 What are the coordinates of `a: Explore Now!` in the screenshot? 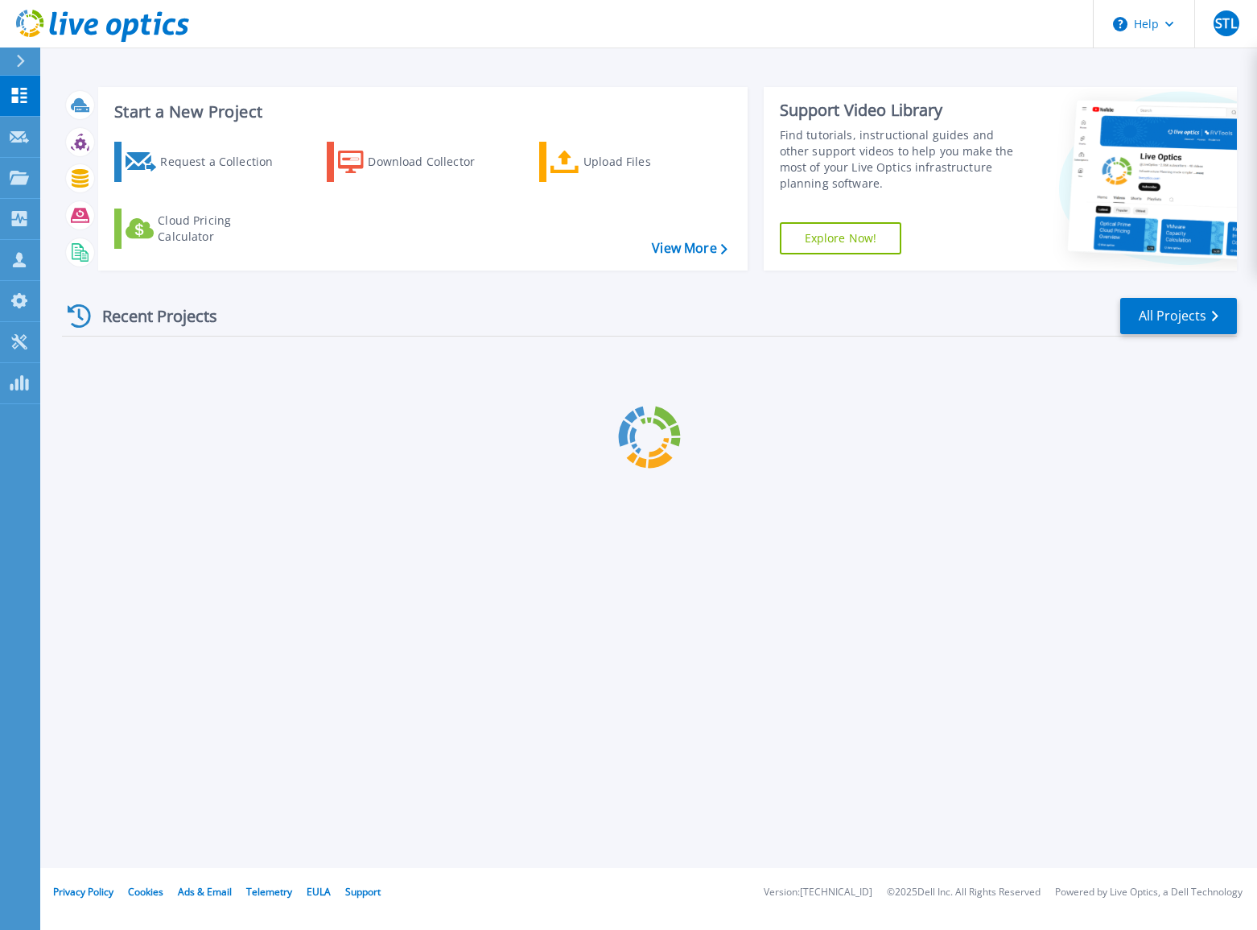 It's located at (841, 238).